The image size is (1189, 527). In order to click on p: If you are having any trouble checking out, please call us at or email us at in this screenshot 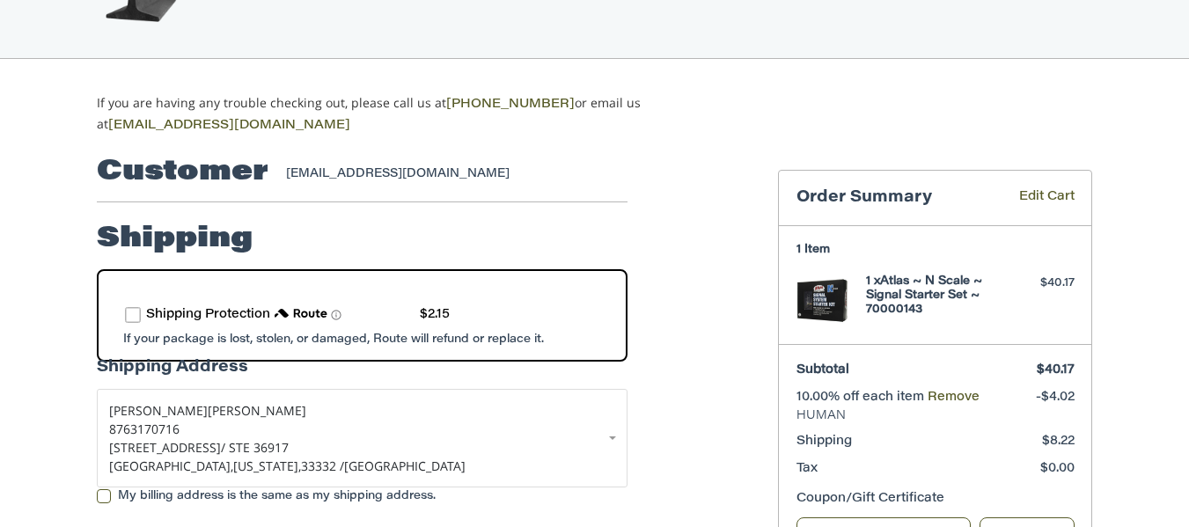, I will do `click(396, 114)`.